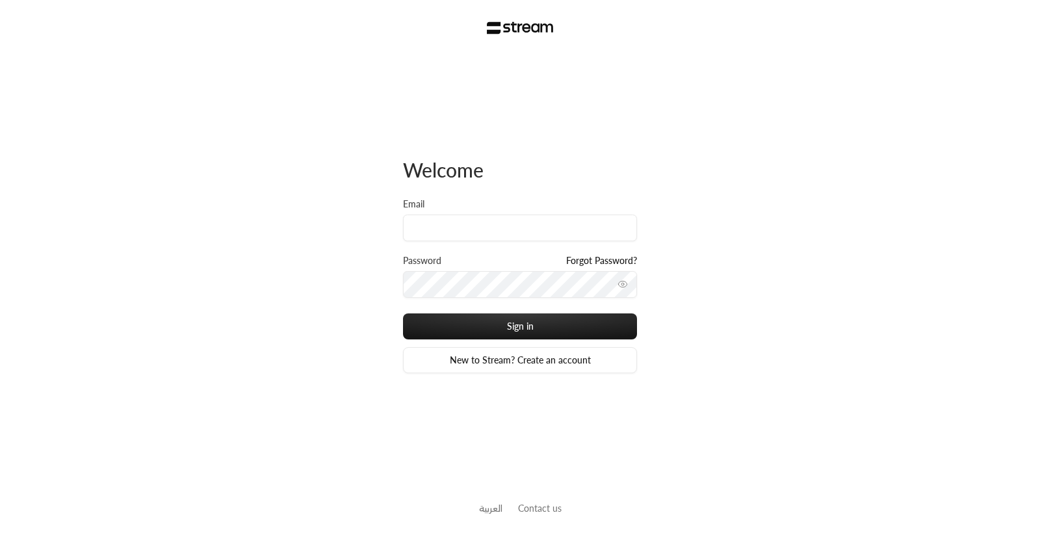  What do you see at coordinates (623, 284) in the screenshot?
I see `button: toggle password visibility` at bounding box center [623, 284].